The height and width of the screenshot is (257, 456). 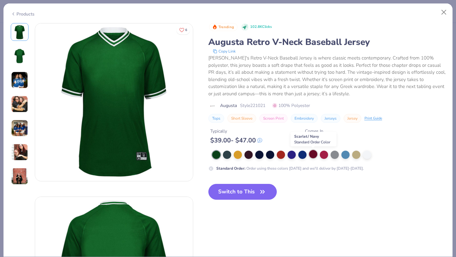 I want to click on div: Products, so click(x=22, y=14).